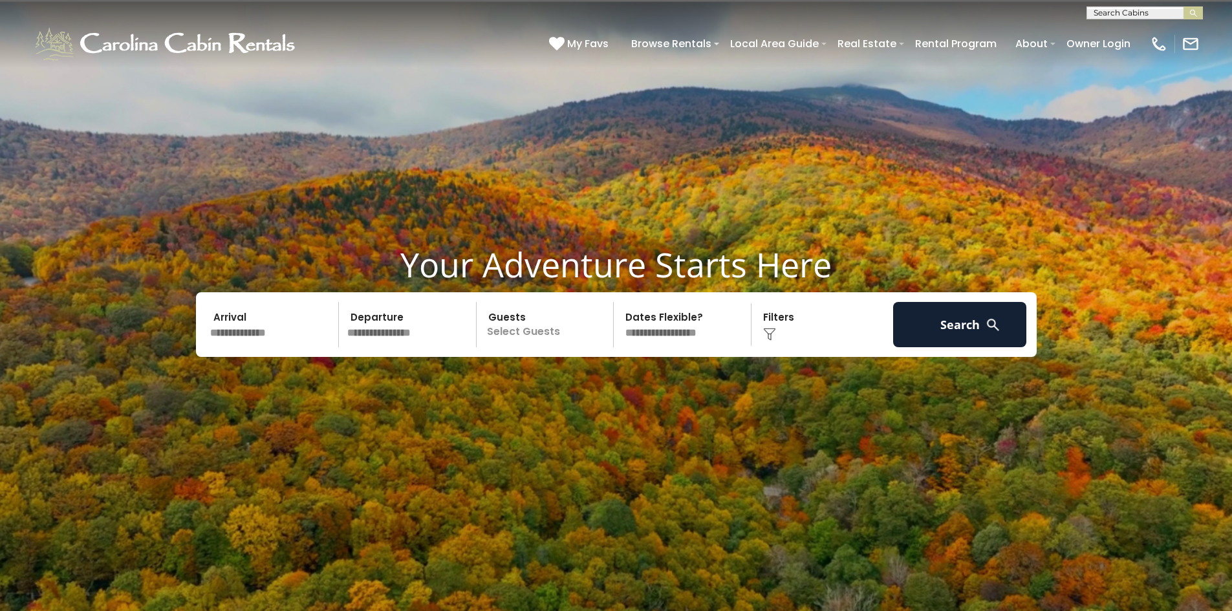 This screenshot has width=1232, height=611. I want to click on p: Select Guests, so click(547, 325).